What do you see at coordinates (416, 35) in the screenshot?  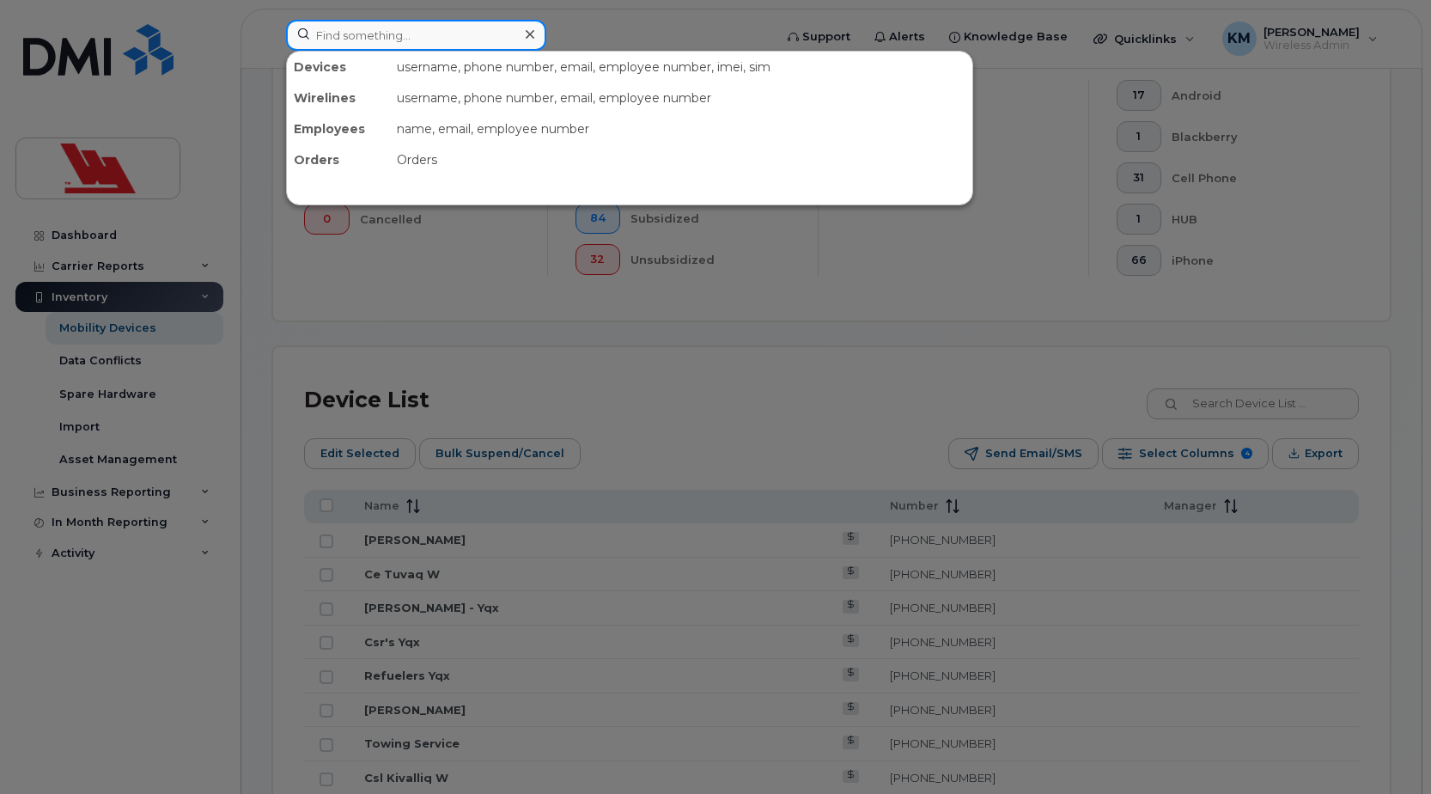 I see `input: Find something...` at bounding box center [416, 35].